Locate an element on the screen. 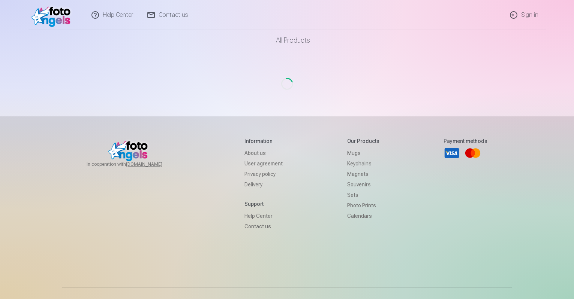 This screenshot has height=299, width=574. a: About us is located at coordinates (263, 153).